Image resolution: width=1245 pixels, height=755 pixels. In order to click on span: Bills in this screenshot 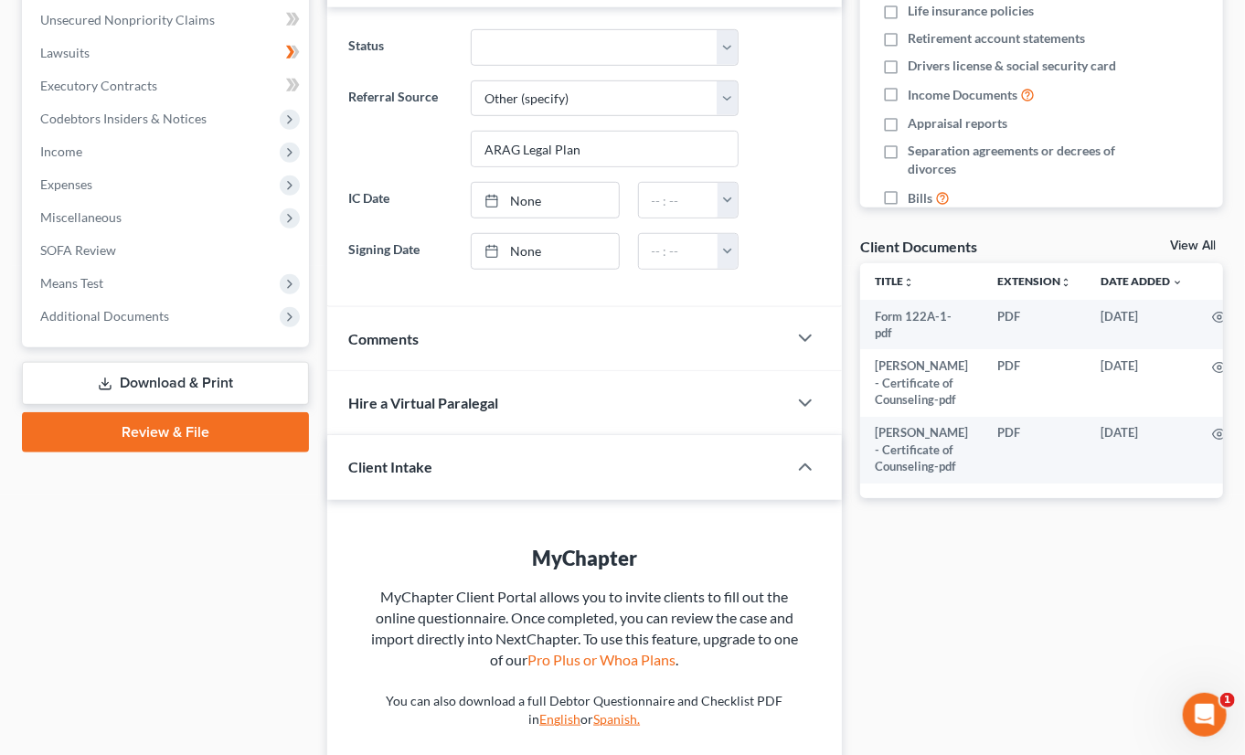, I will do `click(920, 198)`.